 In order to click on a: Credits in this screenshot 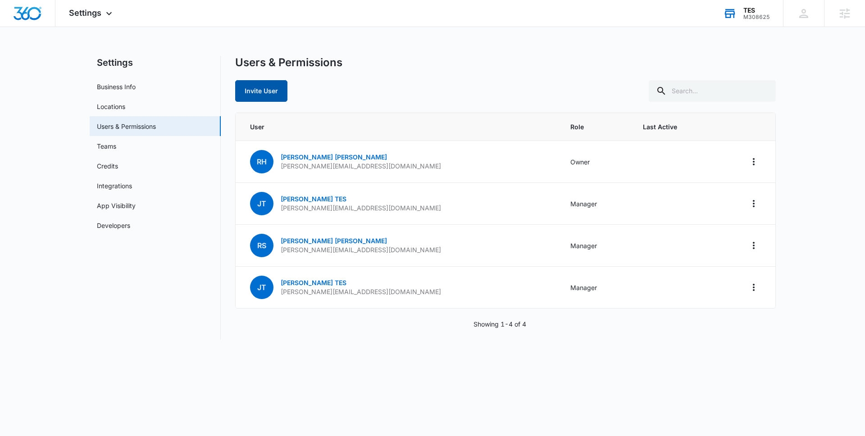, I will do `click(107, 166)`.